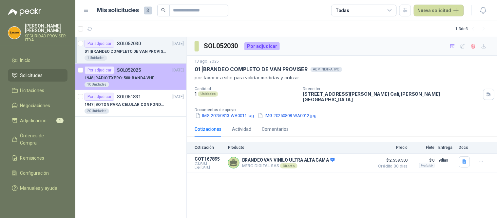  I want to click on p: 1948 | RADIO TXPRO-500-BANDA VHF, so click(119, 78).